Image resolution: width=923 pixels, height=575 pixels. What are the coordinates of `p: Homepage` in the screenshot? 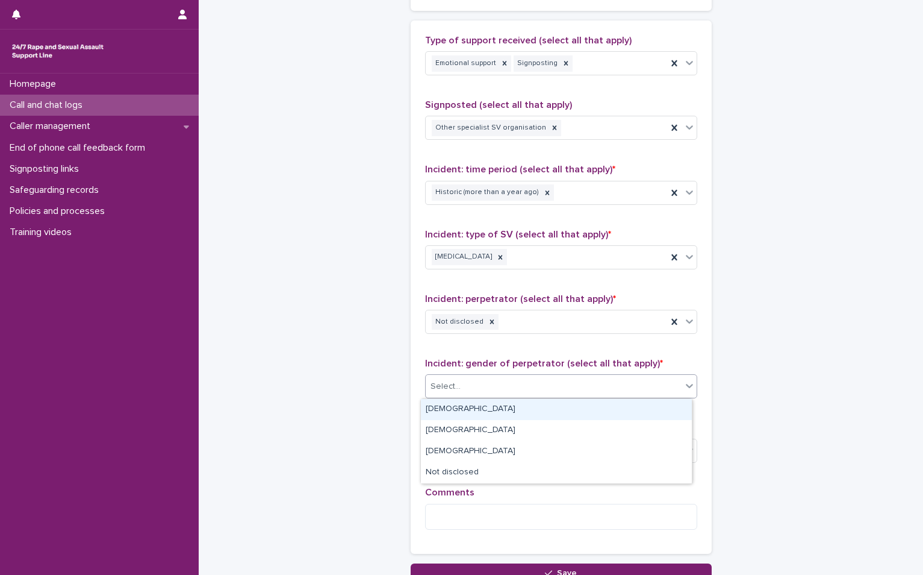 It's located at (35, 84).